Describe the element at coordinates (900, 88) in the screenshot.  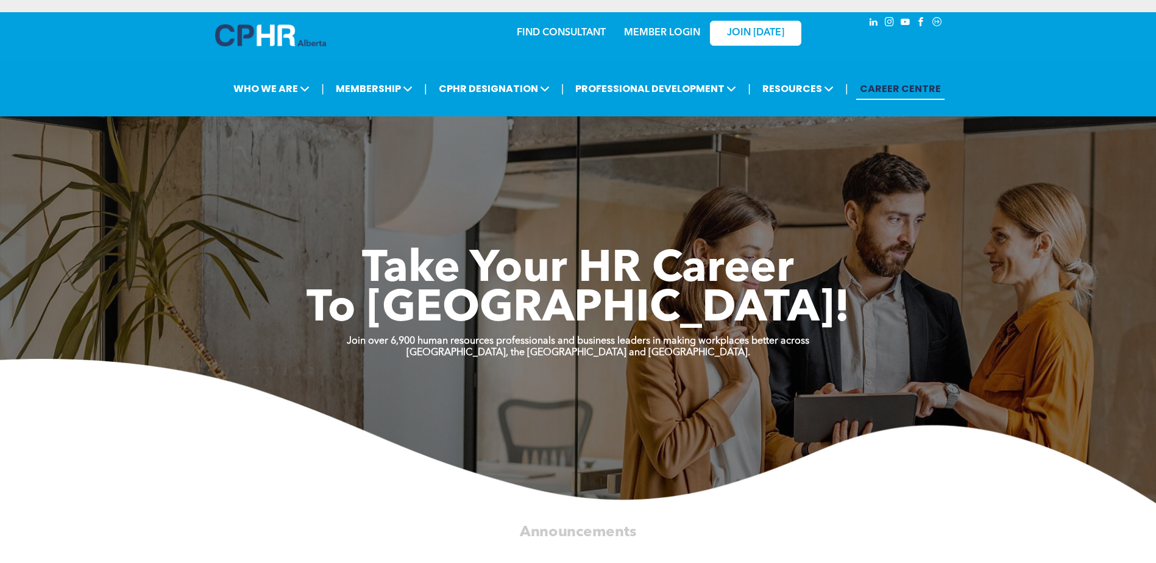
I see `a: CAREER CENTRE` at that location.